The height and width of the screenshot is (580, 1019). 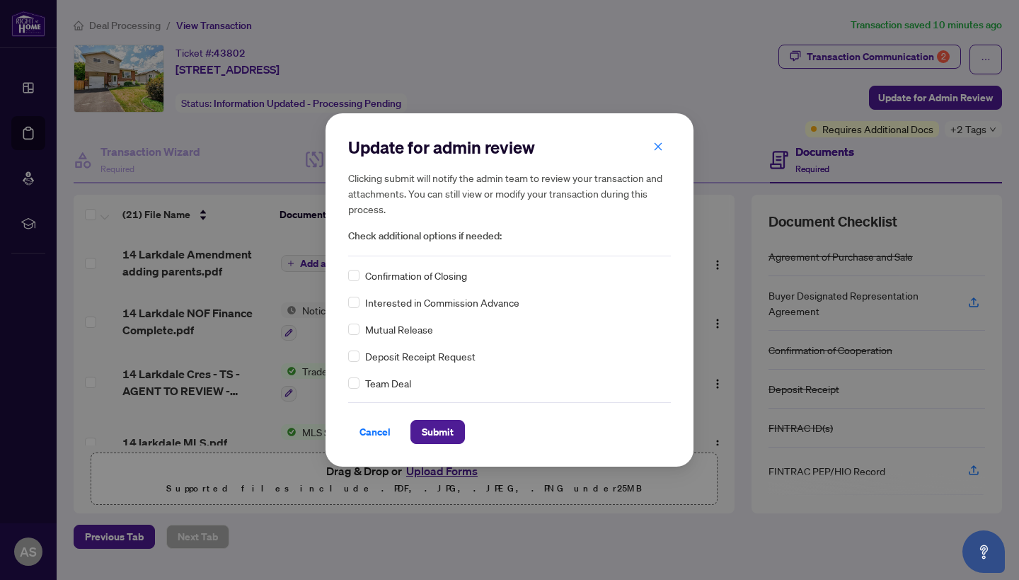 What do you see at coordinates (509, 193) in the screenshot?
I see `h5: Clicking submit will notify the admin team to review your transaction and attachments. You can st...` at bounding box center [509, 193].